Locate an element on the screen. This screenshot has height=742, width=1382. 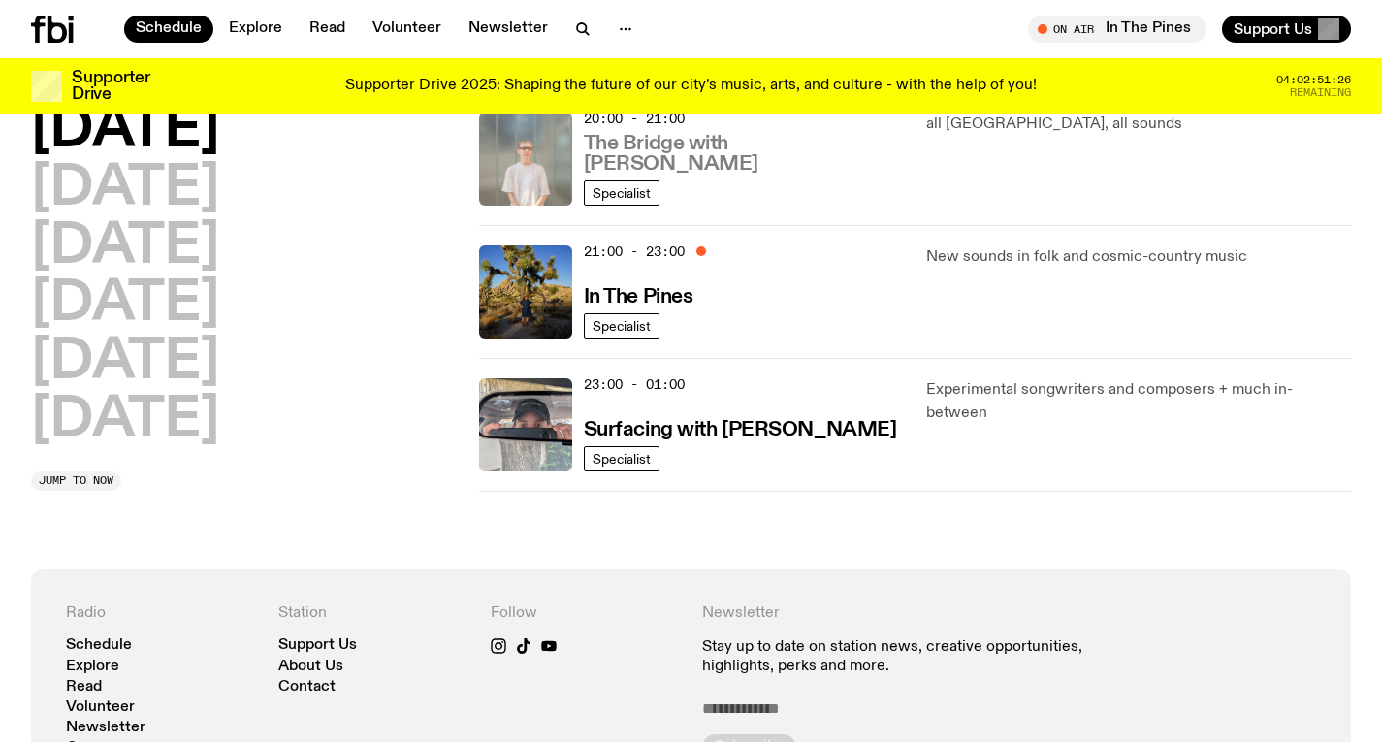
h4: Follow is located at coordinates (585, 613).